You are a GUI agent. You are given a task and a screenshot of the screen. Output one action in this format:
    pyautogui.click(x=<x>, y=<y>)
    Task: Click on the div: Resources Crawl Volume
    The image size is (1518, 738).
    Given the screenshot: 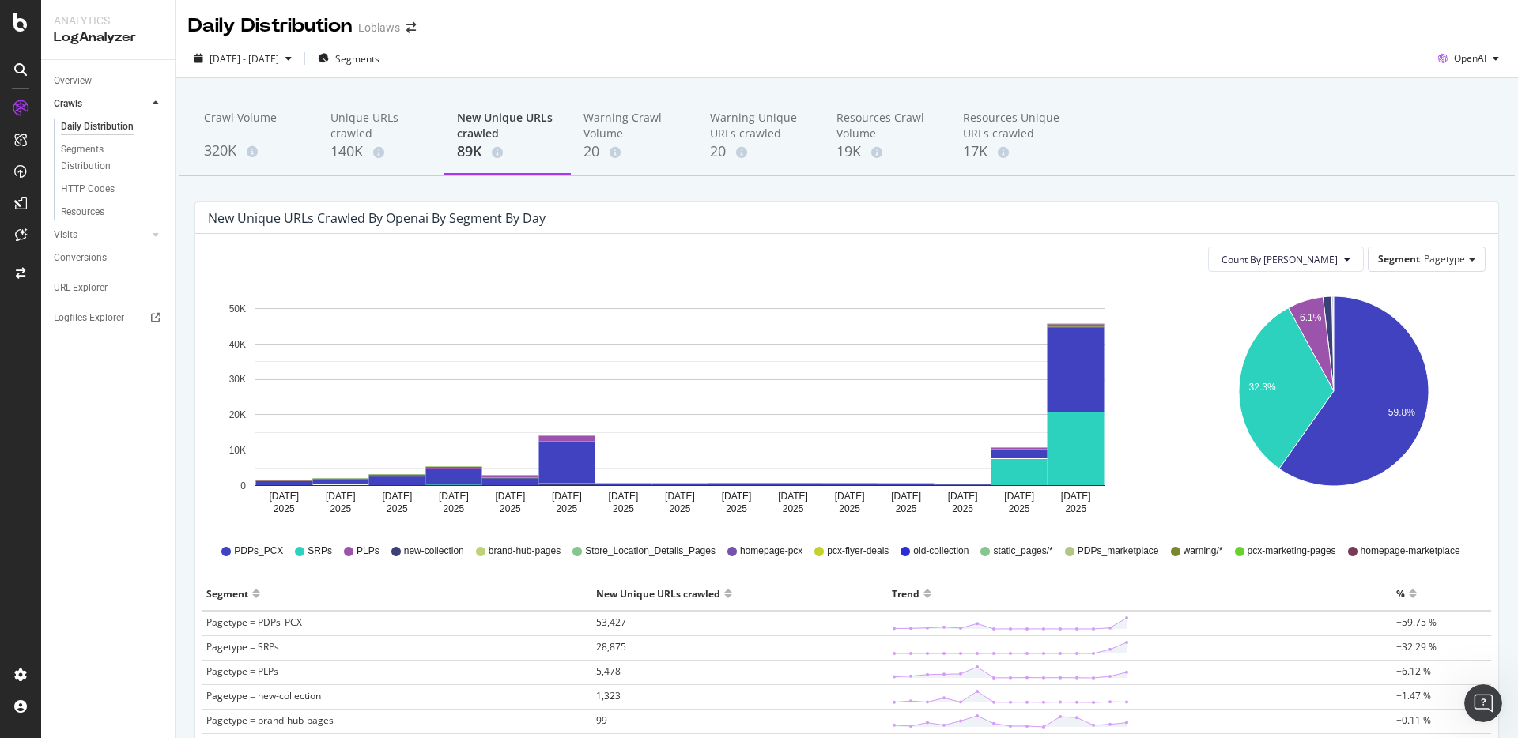 What is the action you would take?
    pyautogui.click(x=887, y=126)
    